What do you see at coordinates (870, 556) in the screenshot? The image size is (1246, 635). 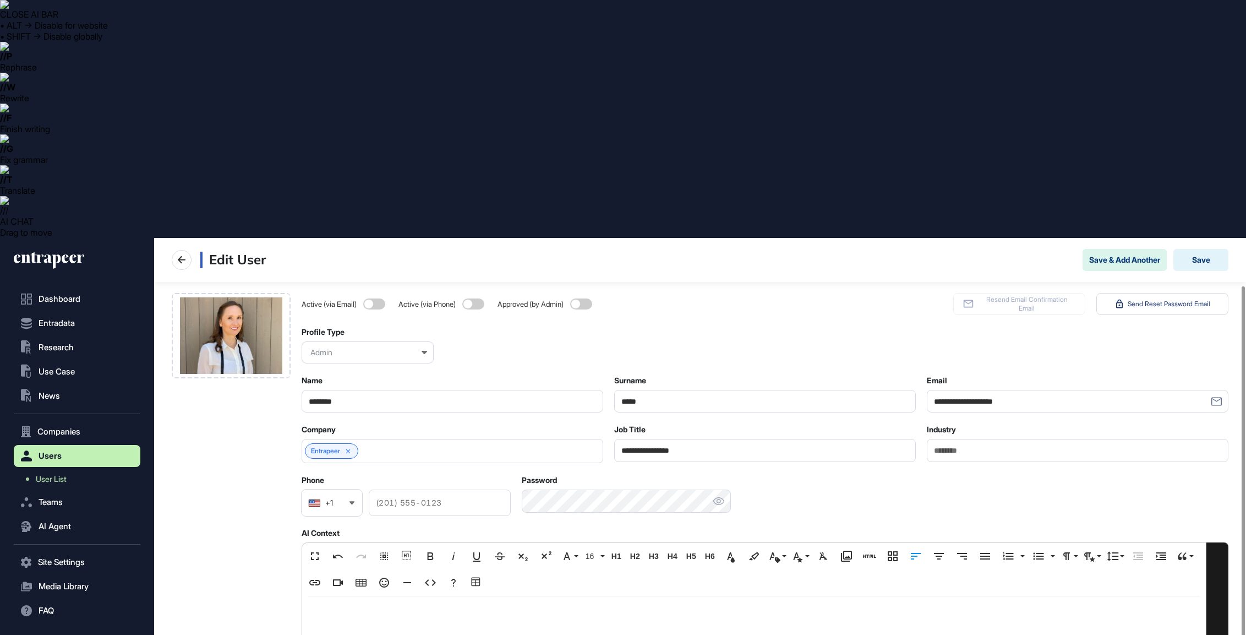 I see `button: Add HTML` at bounding box center [870, 556].